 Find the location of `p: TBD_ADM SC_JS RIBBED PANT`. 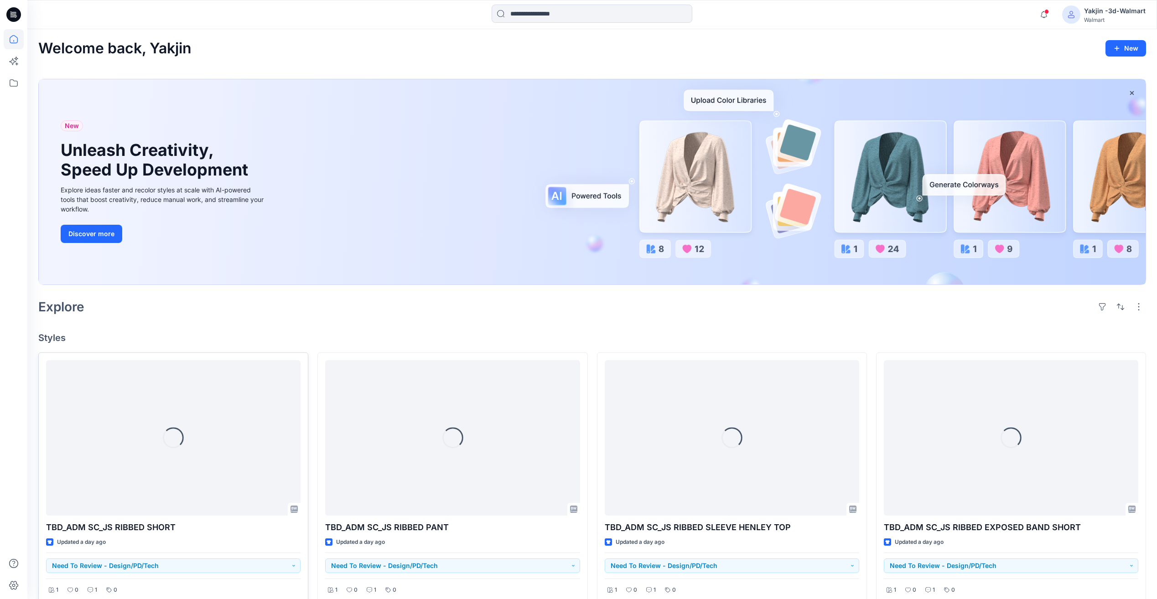

p: TBD_ADM SC_JS RIBBED PANT is located at coordinates (452, 528).